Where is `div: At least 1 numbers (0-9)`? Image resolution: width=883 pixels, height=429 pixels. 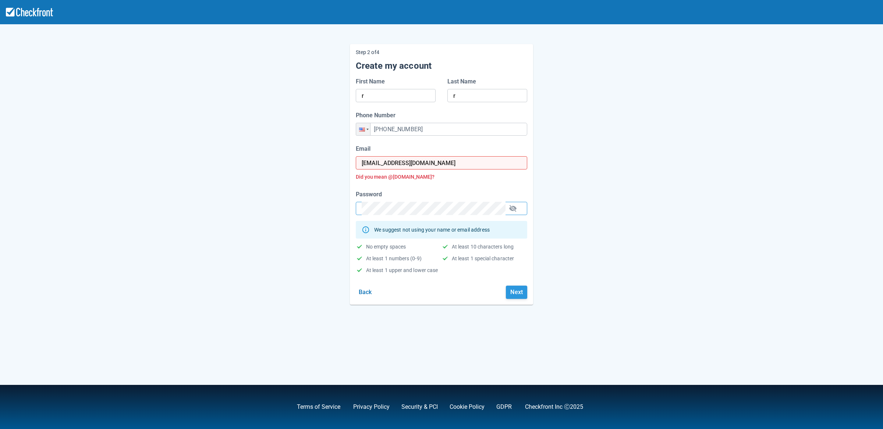
div: At least 1 numbers (0-9) is located at coordinates (394, 259).